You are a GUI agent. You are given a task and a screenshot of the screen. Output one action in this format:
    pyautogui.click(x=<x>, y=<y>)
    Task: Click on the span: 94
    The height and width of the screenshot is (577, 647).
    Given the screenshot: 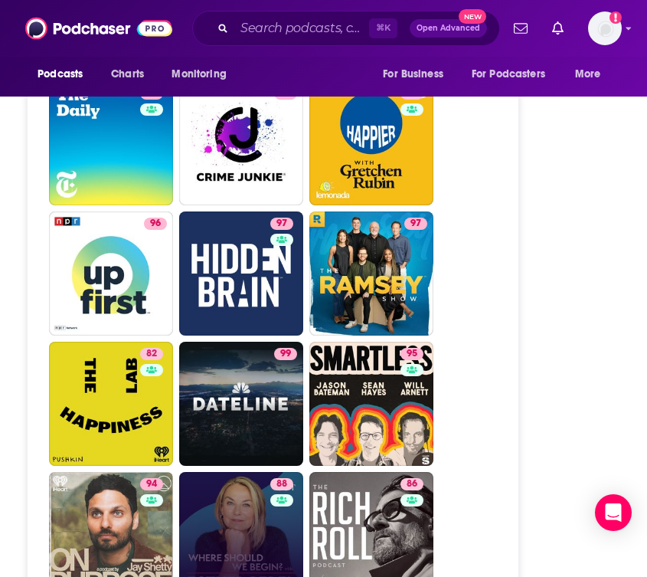 What is the action you would take?
    pyautogui.click(x=152, y=484)
    